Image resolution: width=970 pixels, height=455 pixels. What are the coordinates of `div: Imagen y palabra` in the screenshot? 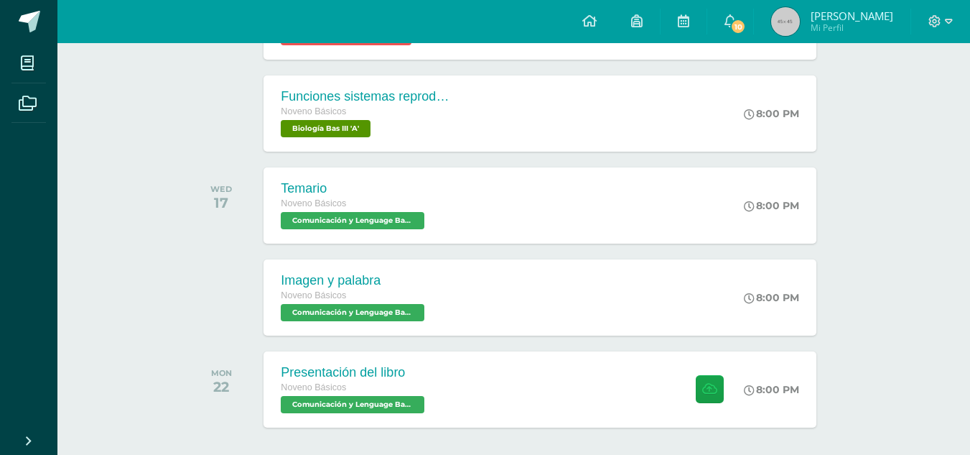 It's located at (354, 280).